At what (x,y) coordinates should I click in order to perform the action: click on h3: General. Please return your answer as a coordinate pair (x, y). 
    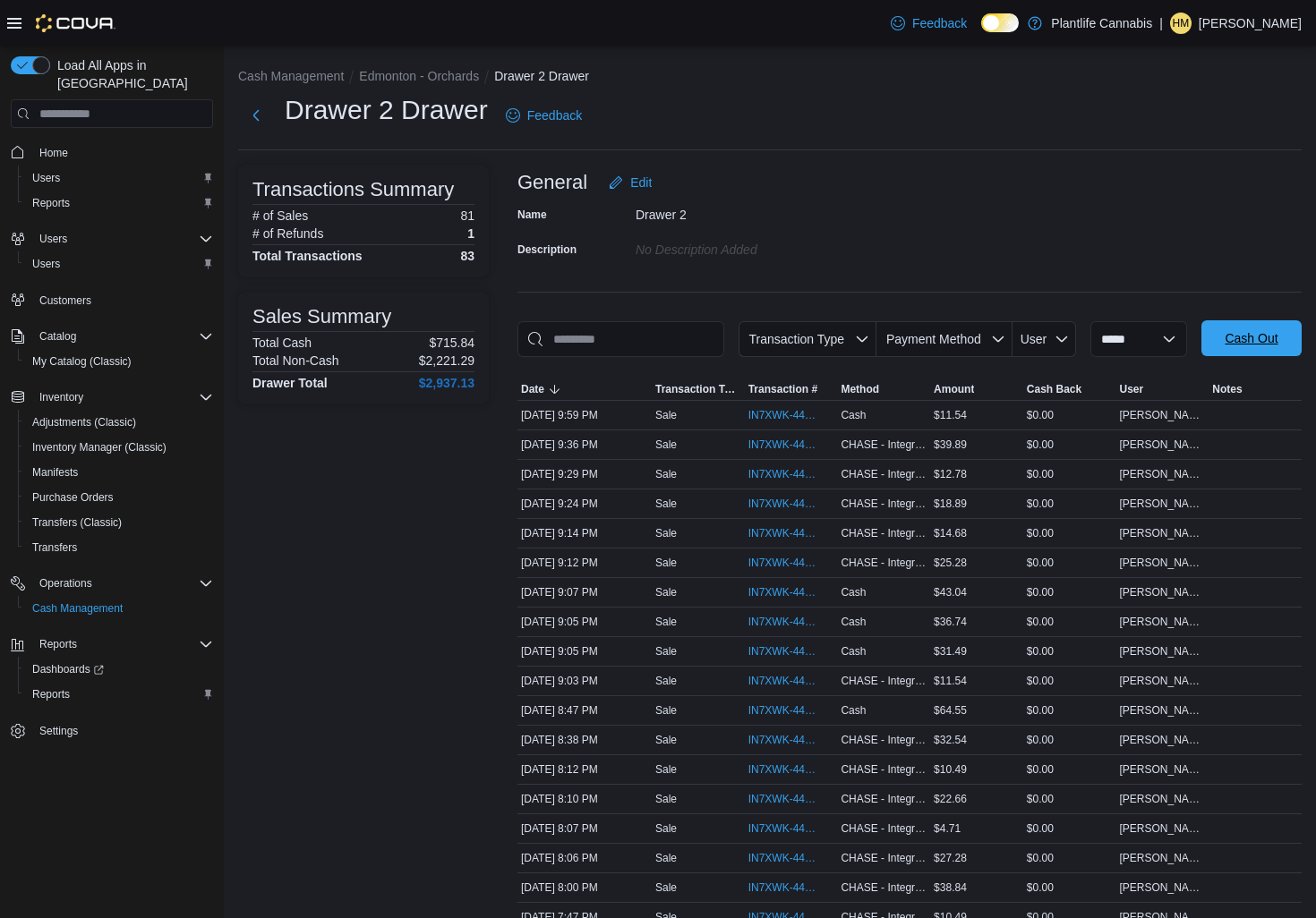
    Looking at the image, I should click on (552, 182).